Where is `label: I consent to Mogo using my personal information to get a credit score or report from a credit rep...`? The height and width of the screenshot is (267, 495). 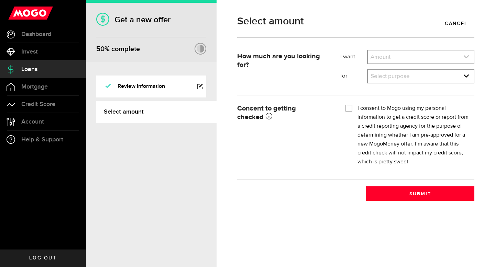
label: I consent to Mogo using my personal information to get a credit score or report from a credit rep... is located at coordinates (413, 135).